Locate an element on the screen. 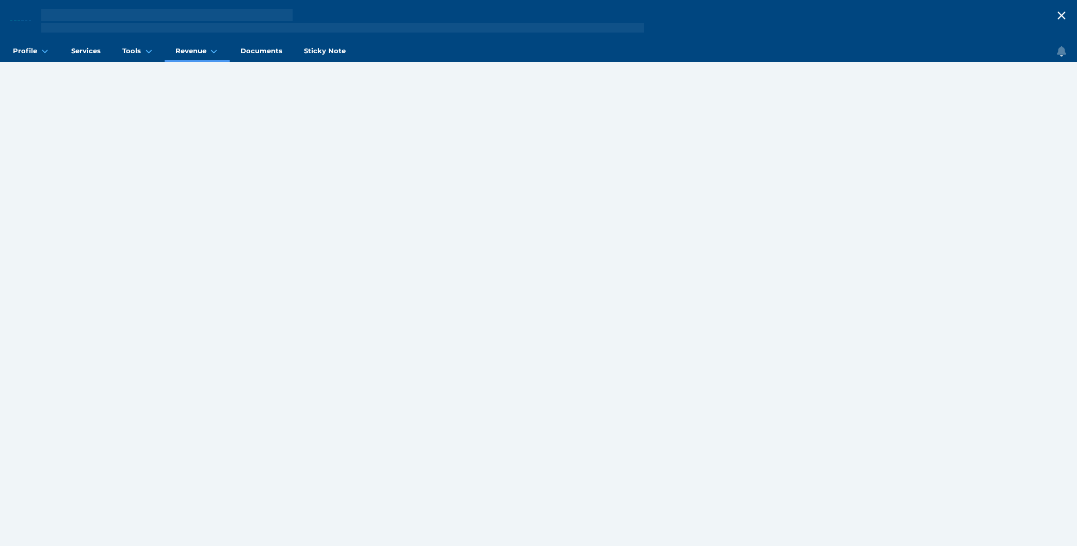 The width and height of the screenshot is (1077, 546). a: Services is located at coordinates (86, 52).